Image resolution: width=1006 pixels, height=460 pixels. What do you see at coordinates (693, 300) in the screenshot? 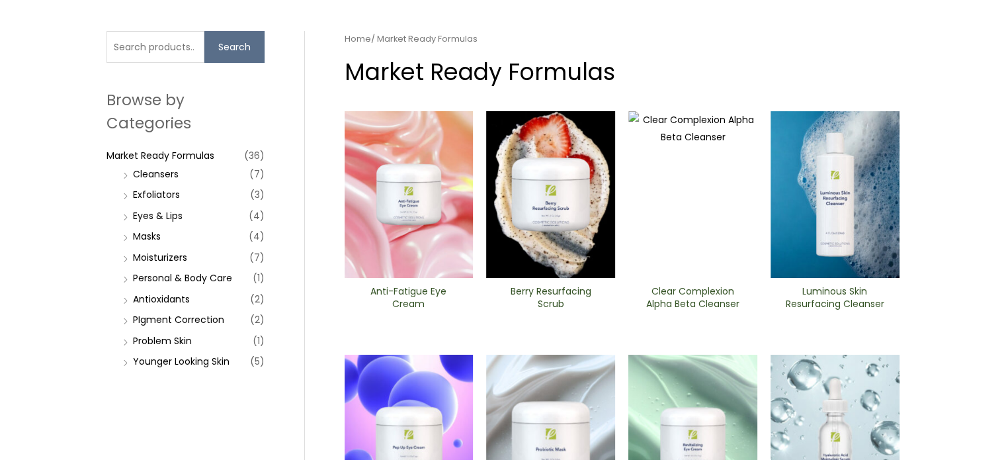
I see `a: Clear Complexion Alpha Beta ​Cleanser` at bounding box center [693, 300].